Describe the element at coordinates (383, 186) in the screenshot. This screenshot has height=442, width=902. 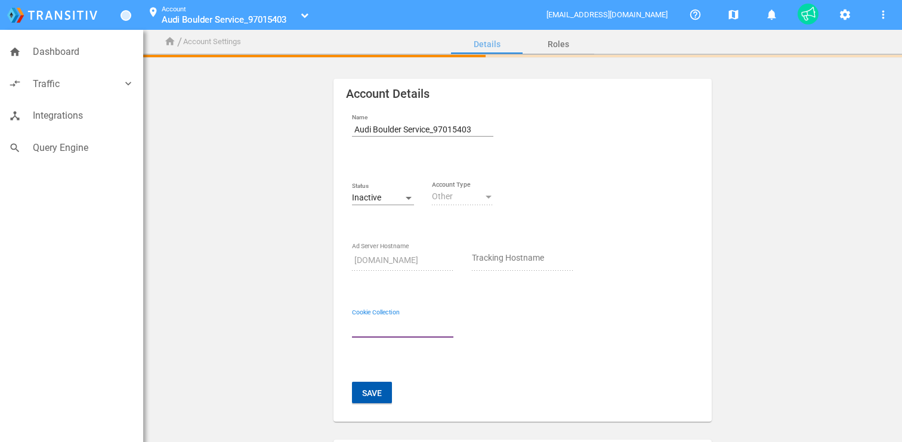
I see `label: Status` at that location.